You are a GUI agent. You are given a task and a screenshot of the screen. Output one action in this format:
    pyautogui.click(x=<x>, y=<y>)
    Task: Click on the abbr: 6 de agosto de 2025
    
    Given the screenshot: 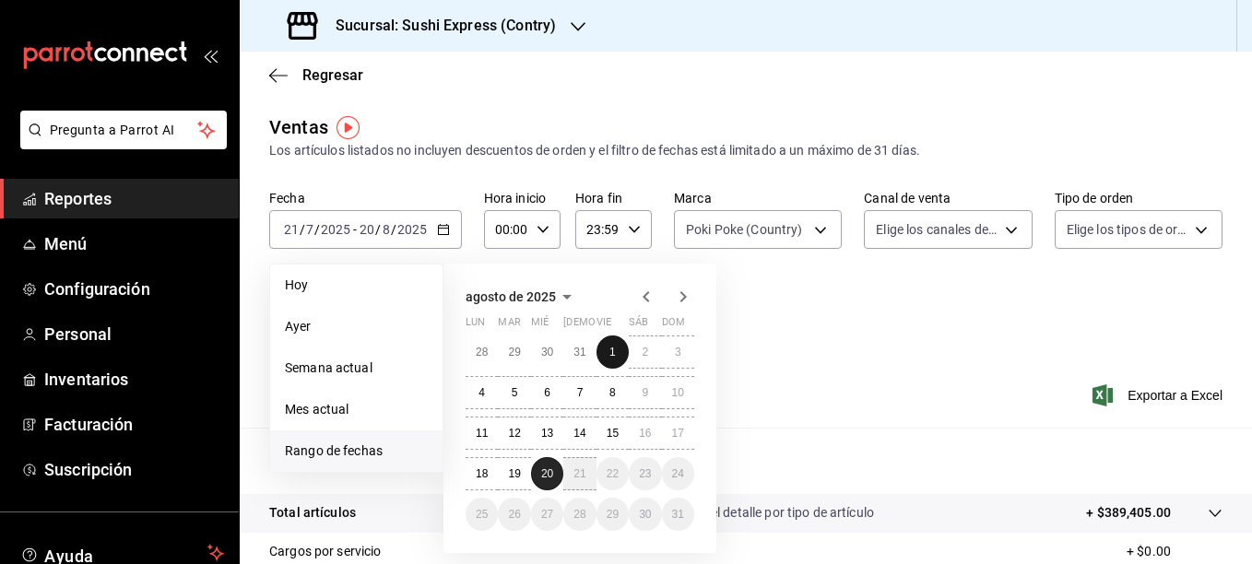 What is the action you would take?
    pyautogui.click(x=547, y=393)
    